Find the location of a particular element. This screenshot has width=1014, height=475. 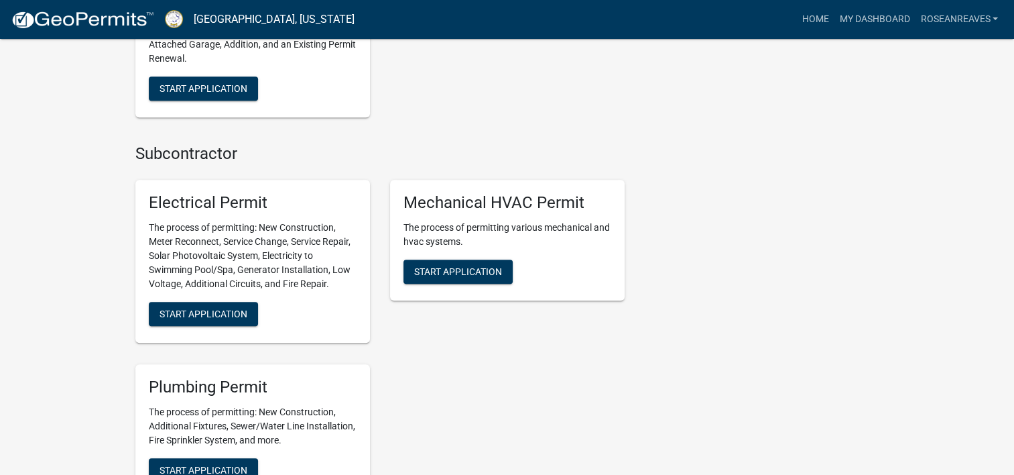

h5: Plumbing Permit is located at coordinates (253, 387).